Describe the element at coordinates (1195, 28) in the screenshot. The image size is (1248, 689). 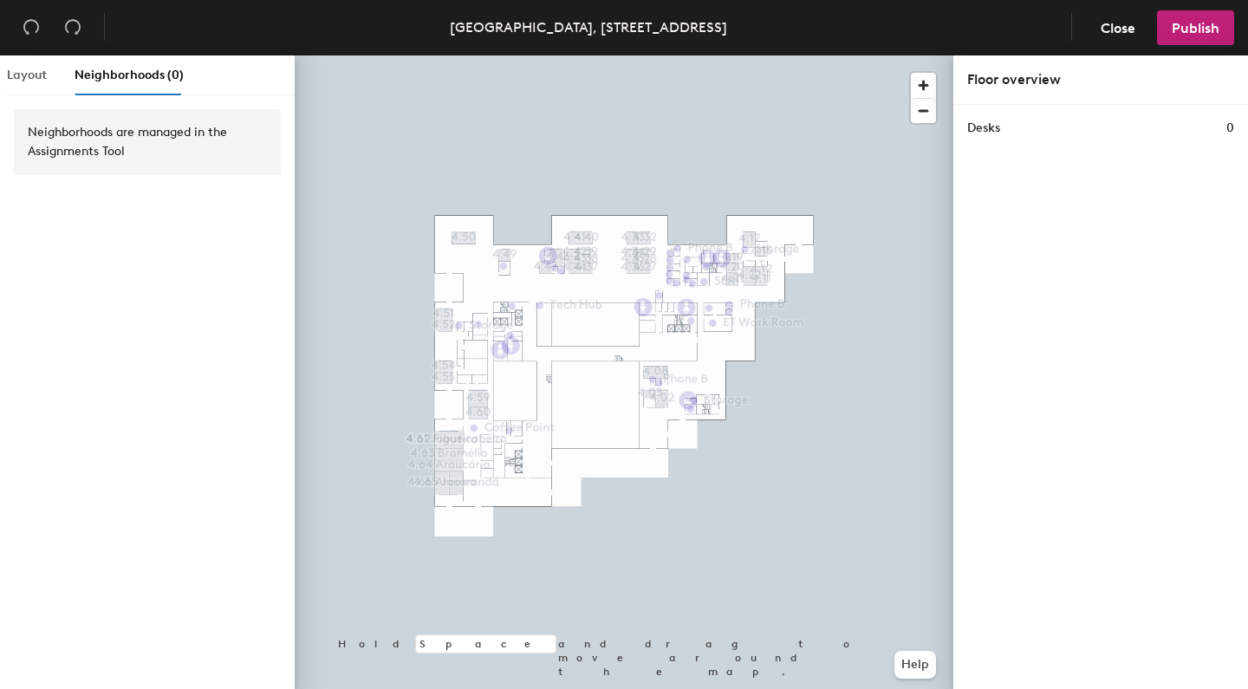
I see `button: Publish` at that location.